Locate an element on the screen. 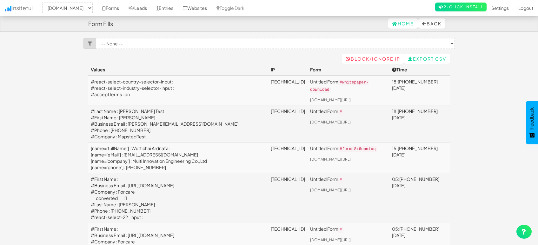 The image size is (538, 245). code: #form-8x6uomtxq is located at coordinates (358, 149).